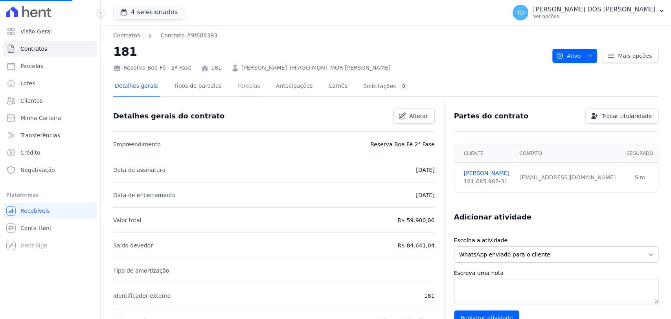  Describe the element at coordinates (430, 296) in the screenshot. I see `p: 181` at that location.